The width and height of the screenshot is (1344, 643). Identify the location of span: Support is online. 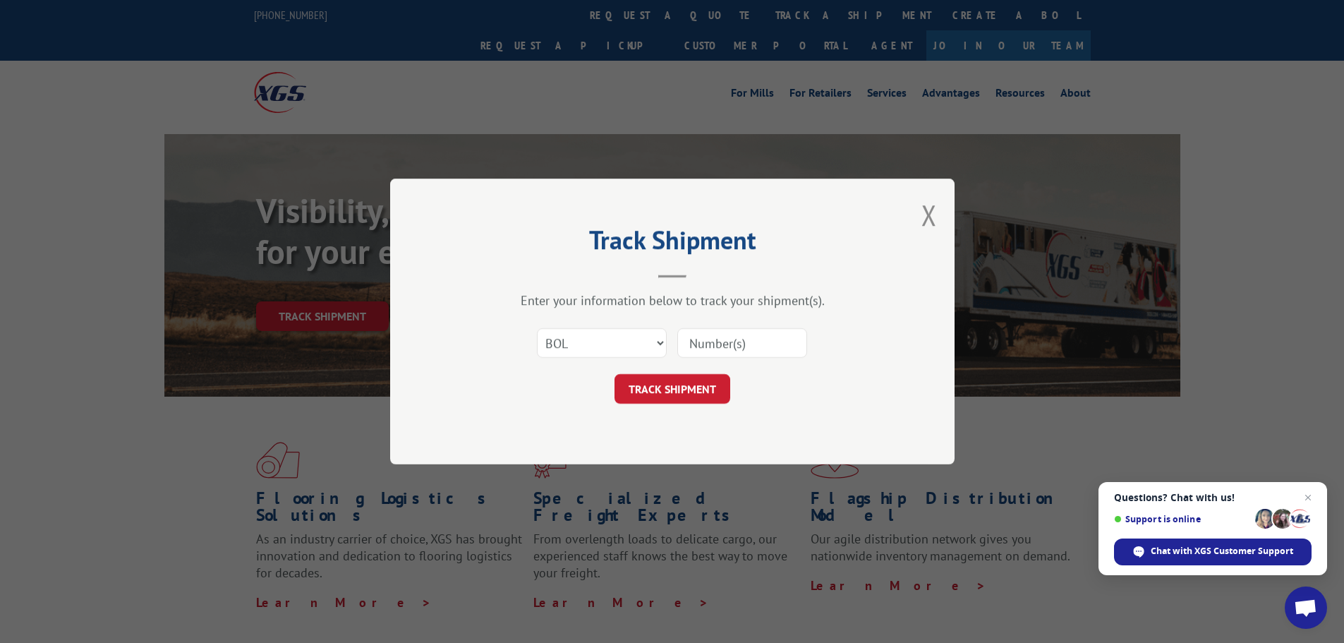
(1182, 519).